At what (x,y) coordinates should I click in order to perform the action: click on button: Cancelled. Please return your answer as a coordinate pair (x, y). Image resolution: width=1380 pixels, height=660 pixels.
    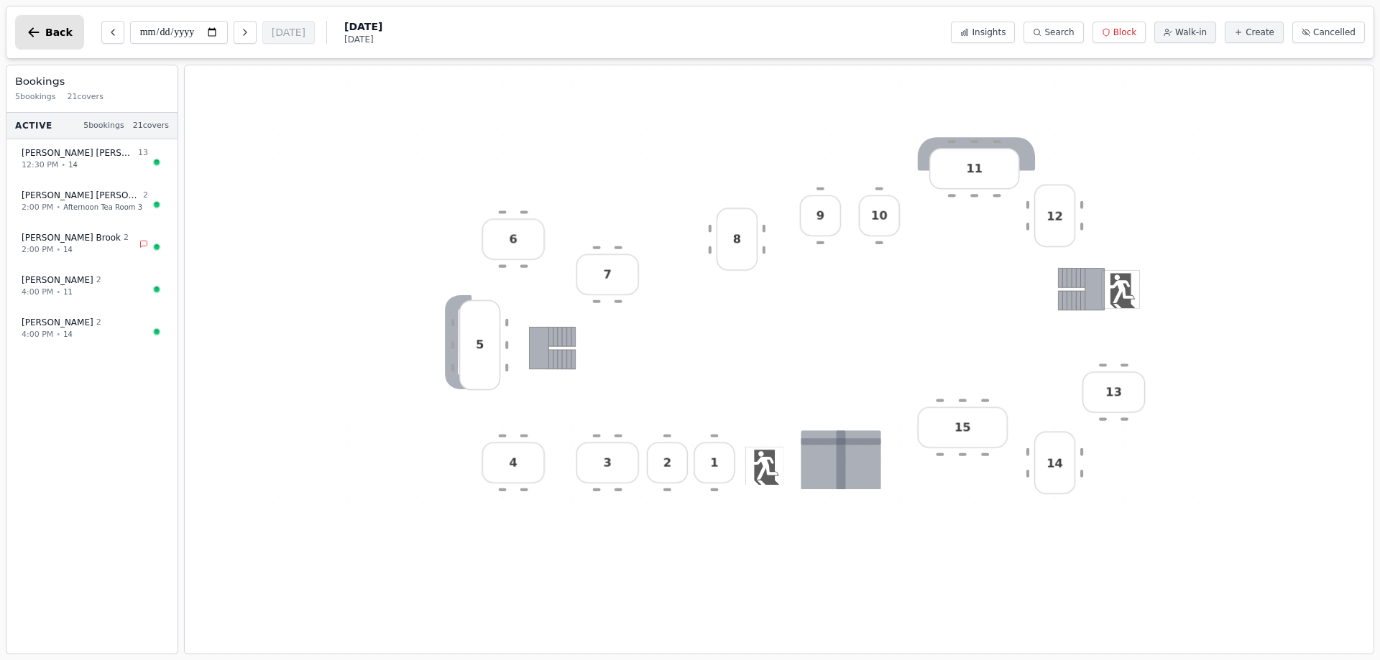
    Looking at the image, I should click on (1328, 32).